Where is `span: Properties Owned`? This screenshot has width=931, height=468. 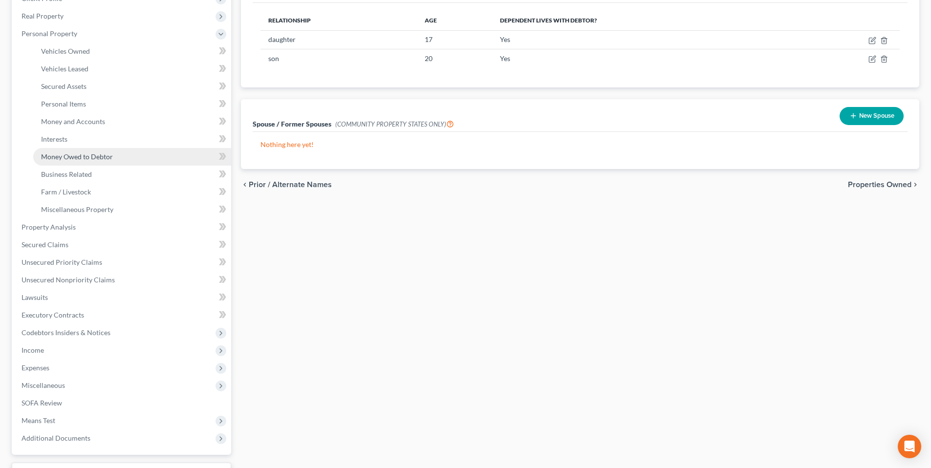
span: Properties Owned is located at coordinates (880, 185).